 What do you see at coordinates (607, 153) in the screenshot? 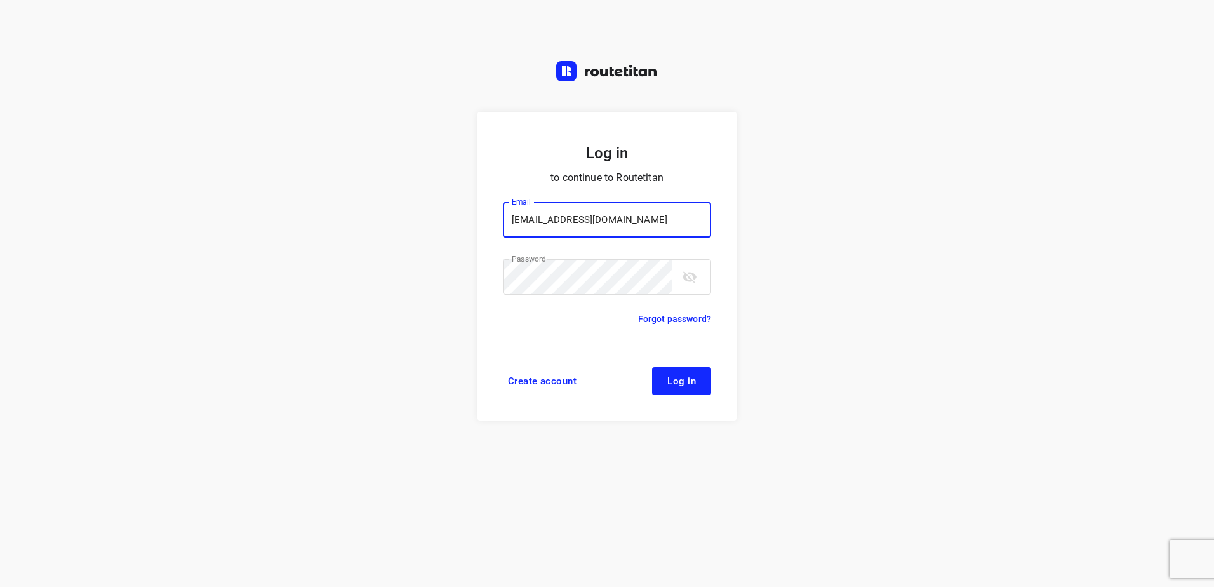
I see `h5: Log in` at bounding box center [607, 153].